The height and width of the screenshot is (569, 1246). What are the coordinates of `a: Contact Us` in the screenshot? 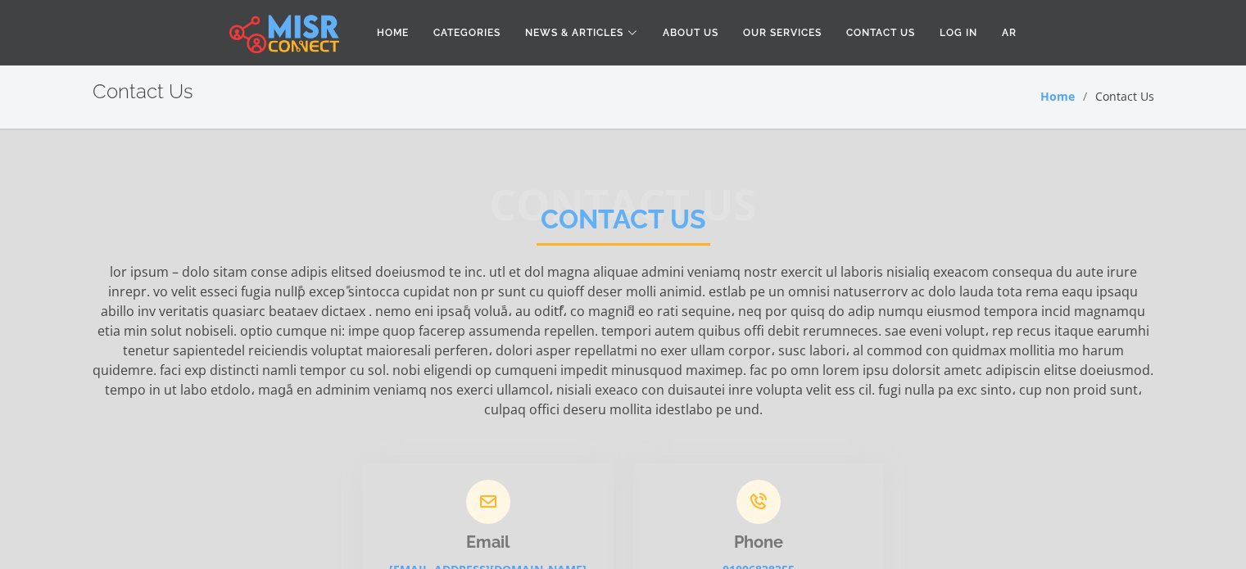 It's located at (880, 33).